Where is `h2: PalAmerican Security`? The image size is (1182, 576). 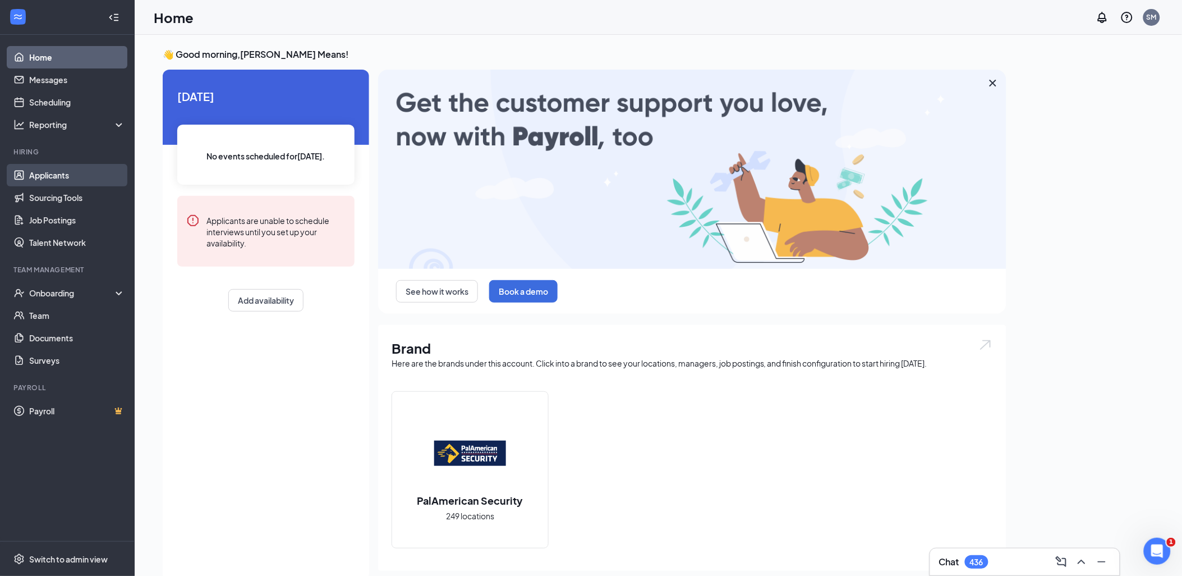
h2: PalAmerican Security is located at coordinates (470, 500).